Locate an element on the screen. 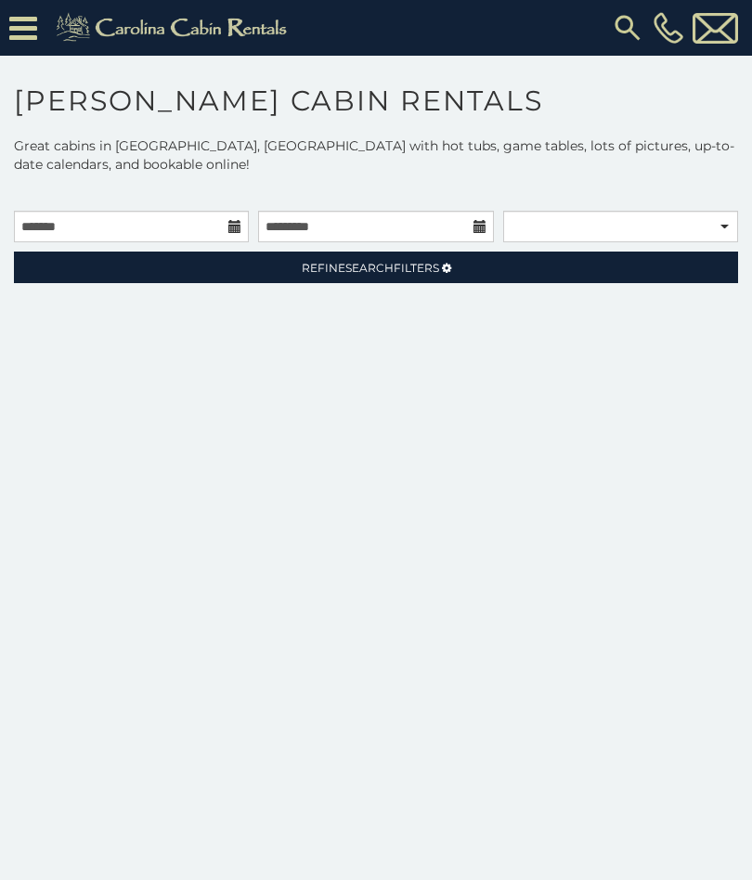  span: Search is located at coordinates (370, 267).